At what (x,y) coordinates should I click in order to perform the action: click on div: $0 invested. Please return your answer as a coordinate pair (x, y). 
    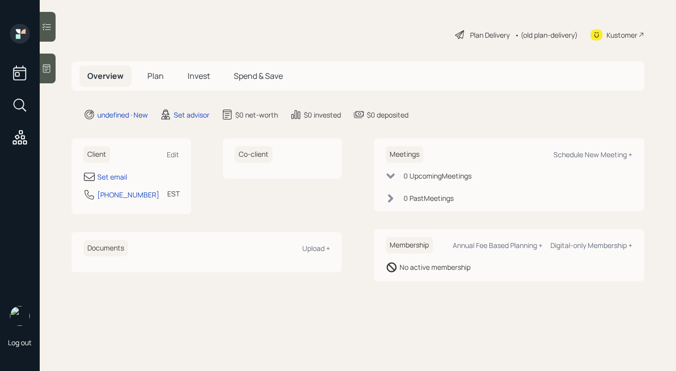
    Looking at the image, I should click on (322, 115).